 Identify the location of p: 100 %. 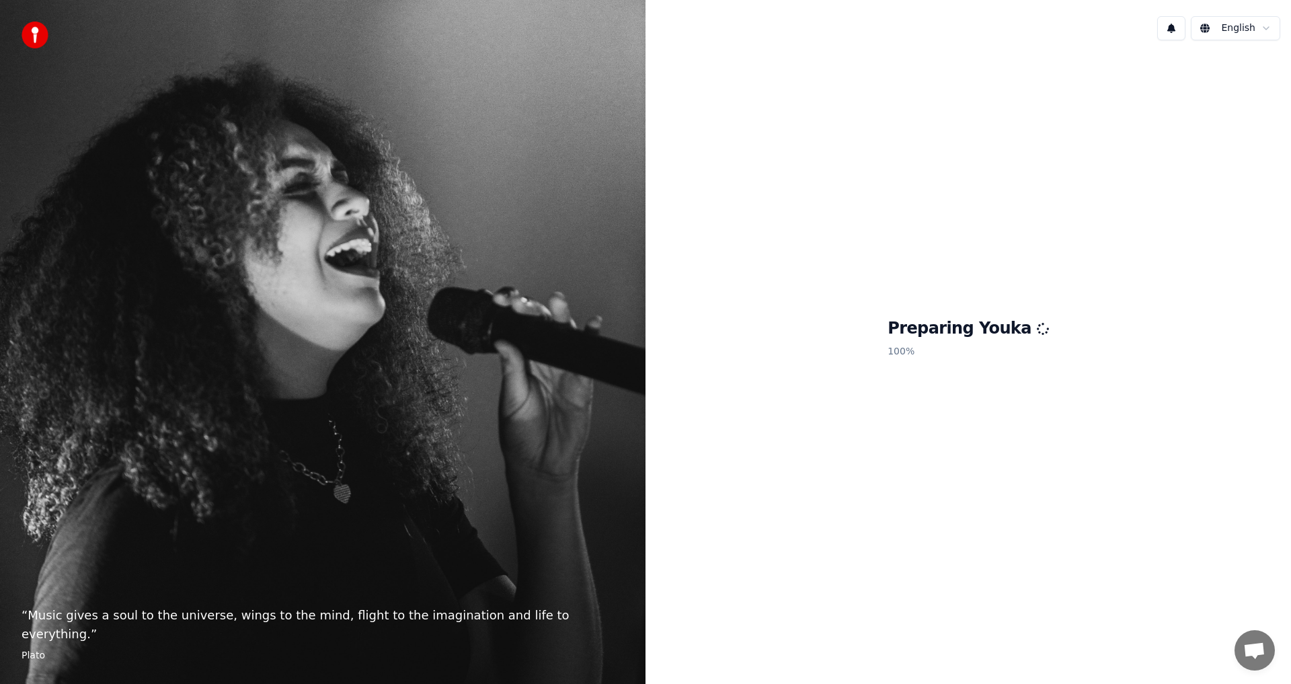
(968, 352).